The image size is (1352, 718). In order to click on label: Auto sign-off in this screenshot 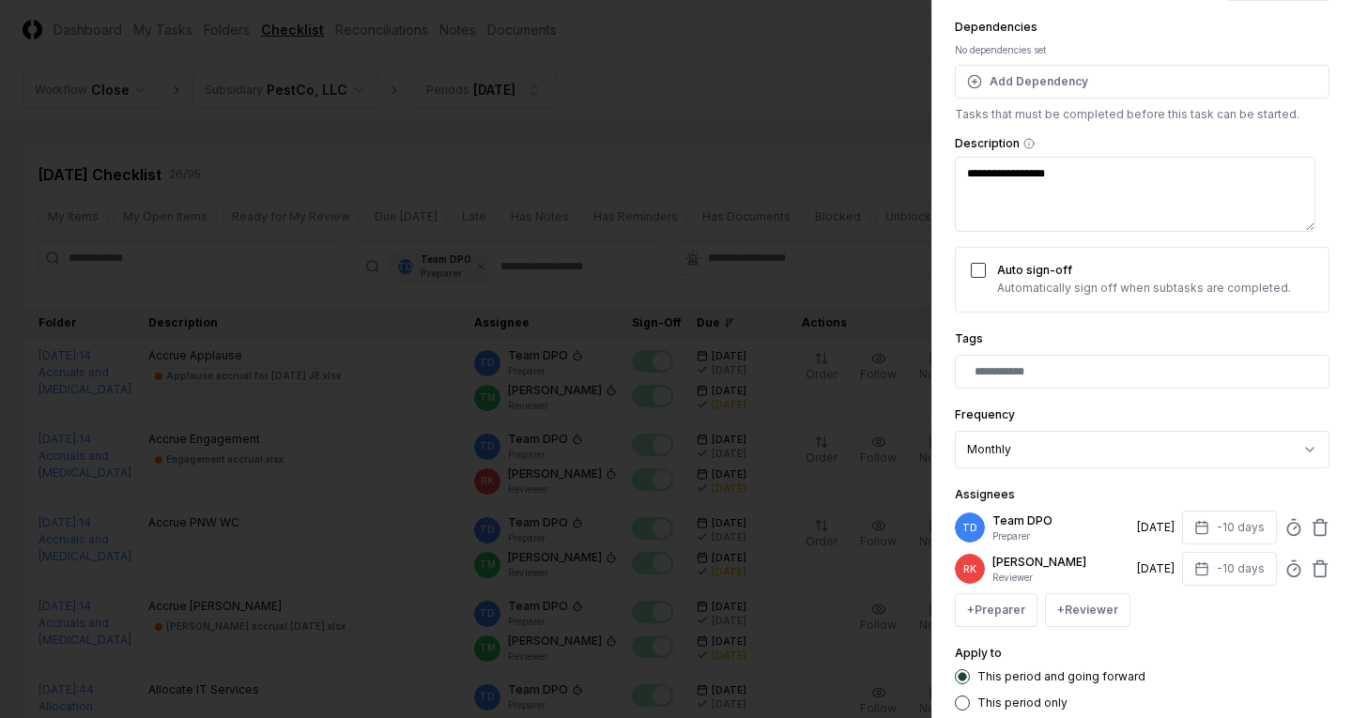, I will do `click(1035, 270)`.